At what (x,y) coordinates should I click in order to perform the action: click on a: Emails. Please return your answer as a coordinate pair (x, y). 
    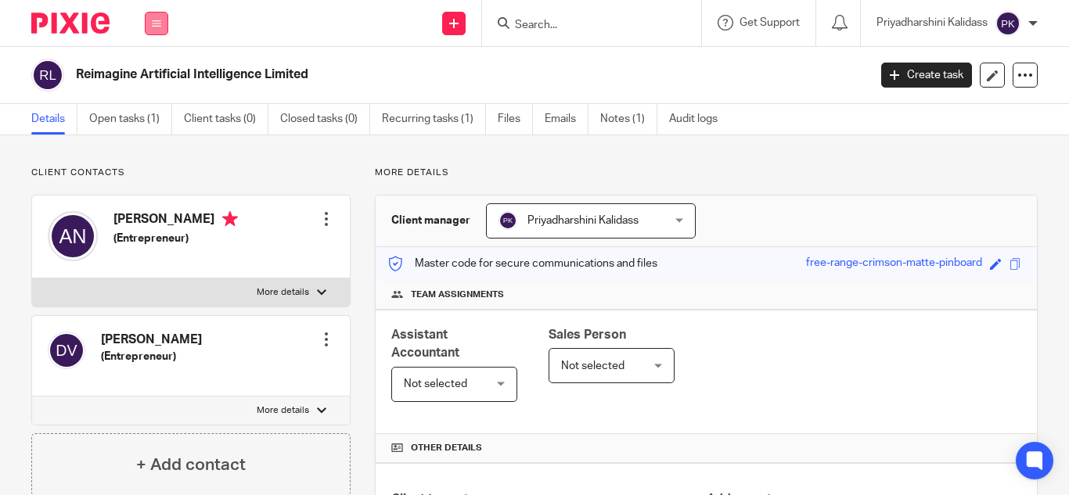
    Looking at the image, I should click on (567, 119).